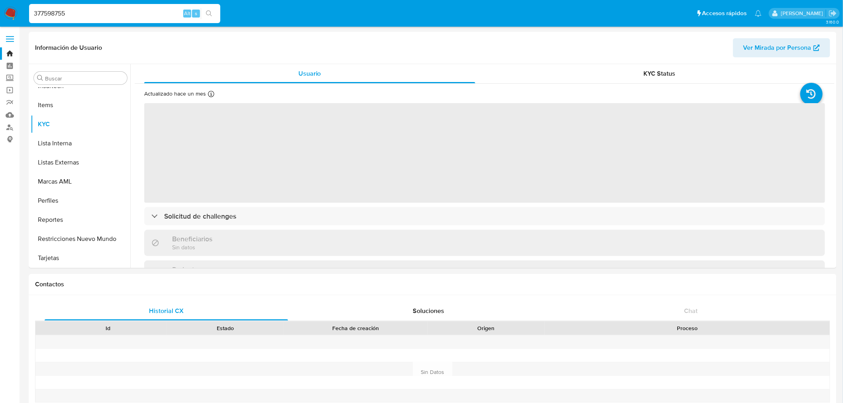 The image size is (843, 403). I want to click on div: Proceso, so click(687, 328).